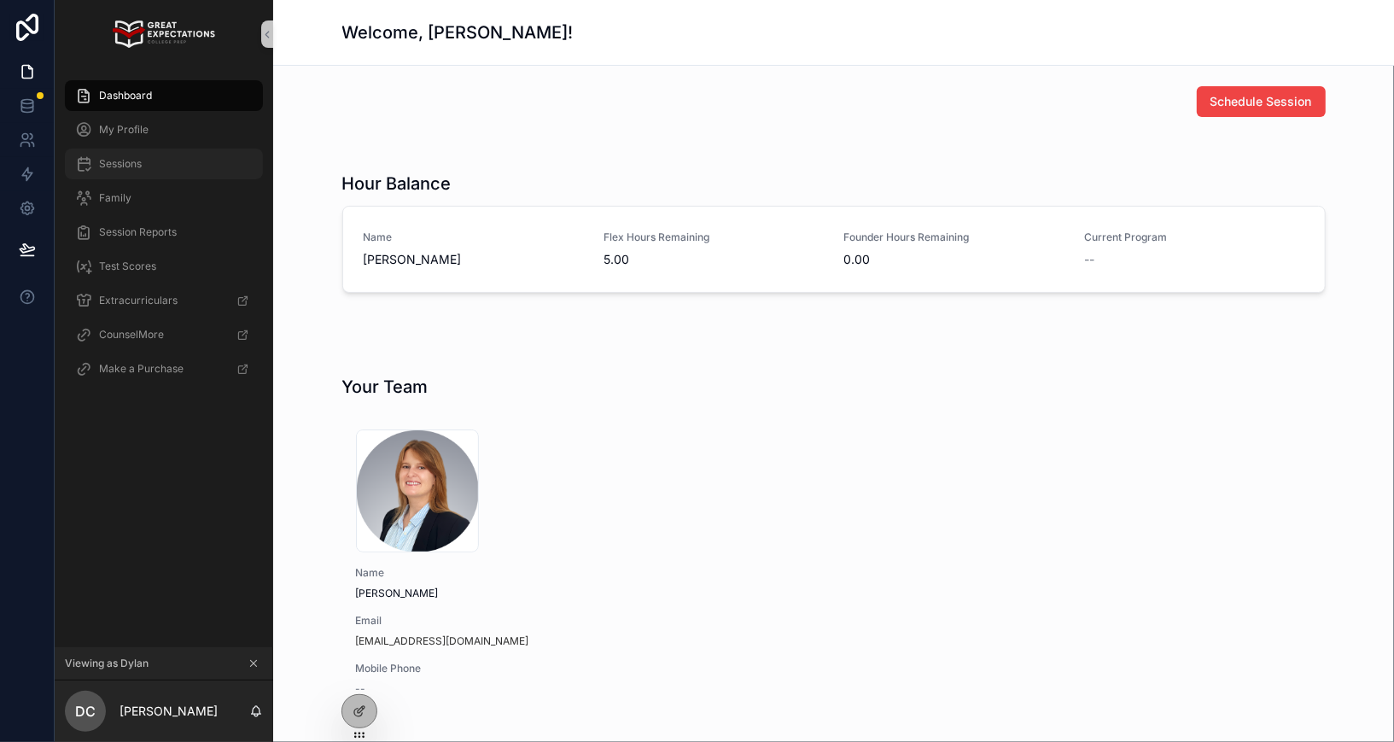 This screenshot has height=742, width=1394. I want to click on h1: Hour Balance, so click(397, 183).